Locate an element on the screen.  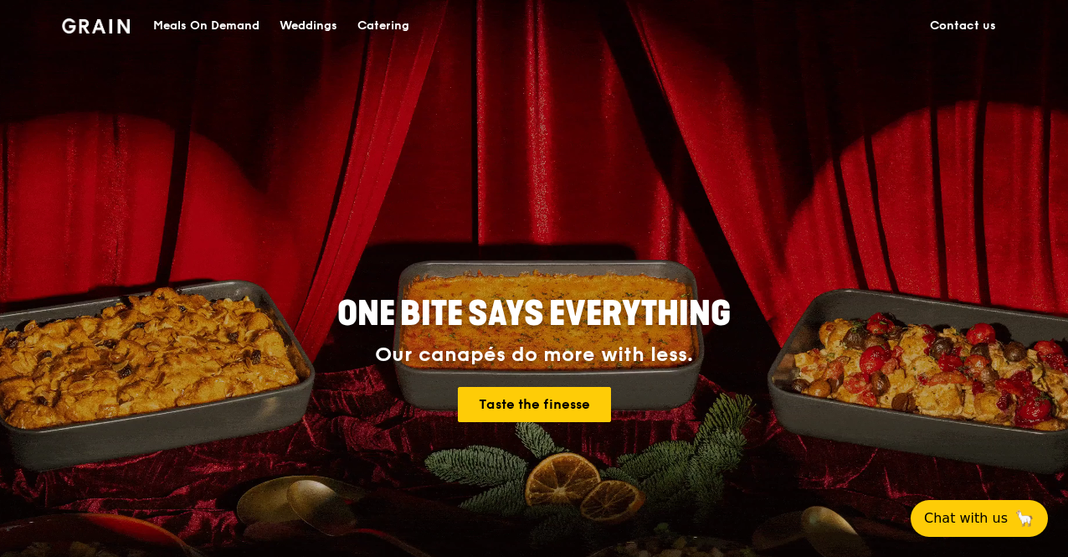
div: Meals On Demand is located at coordinates (206, 26).